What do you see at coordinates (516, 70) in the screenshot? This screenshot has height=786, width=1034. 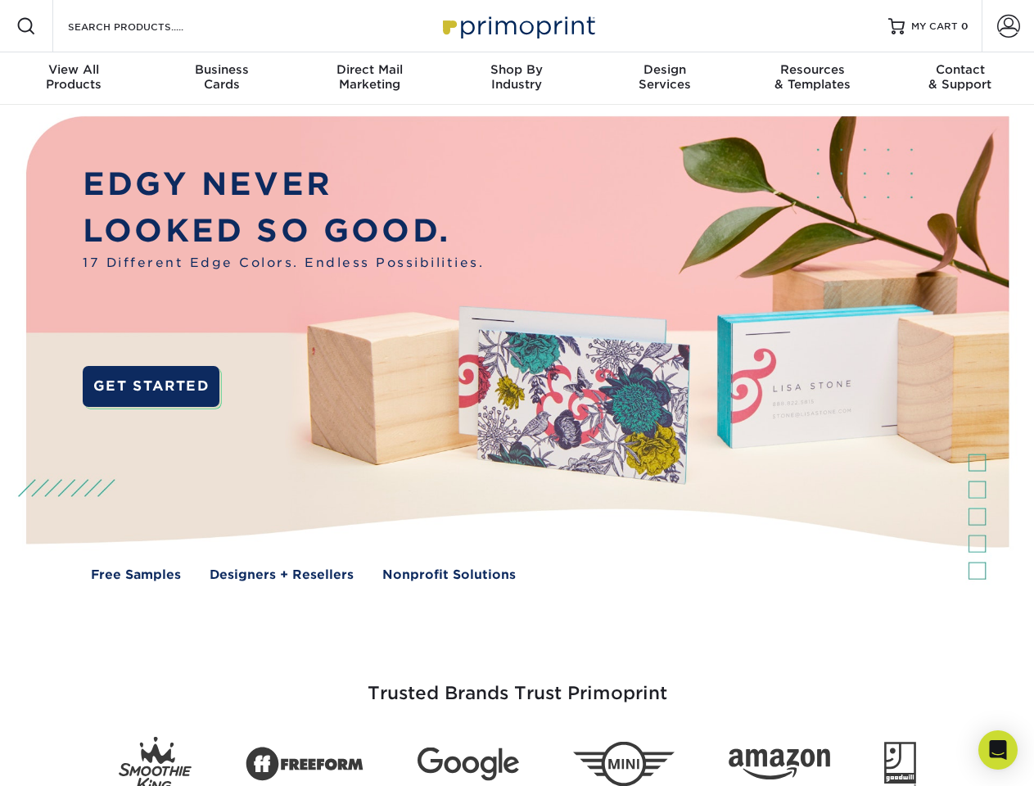 I see `span: Shop By` at bounding box center [516, 70].